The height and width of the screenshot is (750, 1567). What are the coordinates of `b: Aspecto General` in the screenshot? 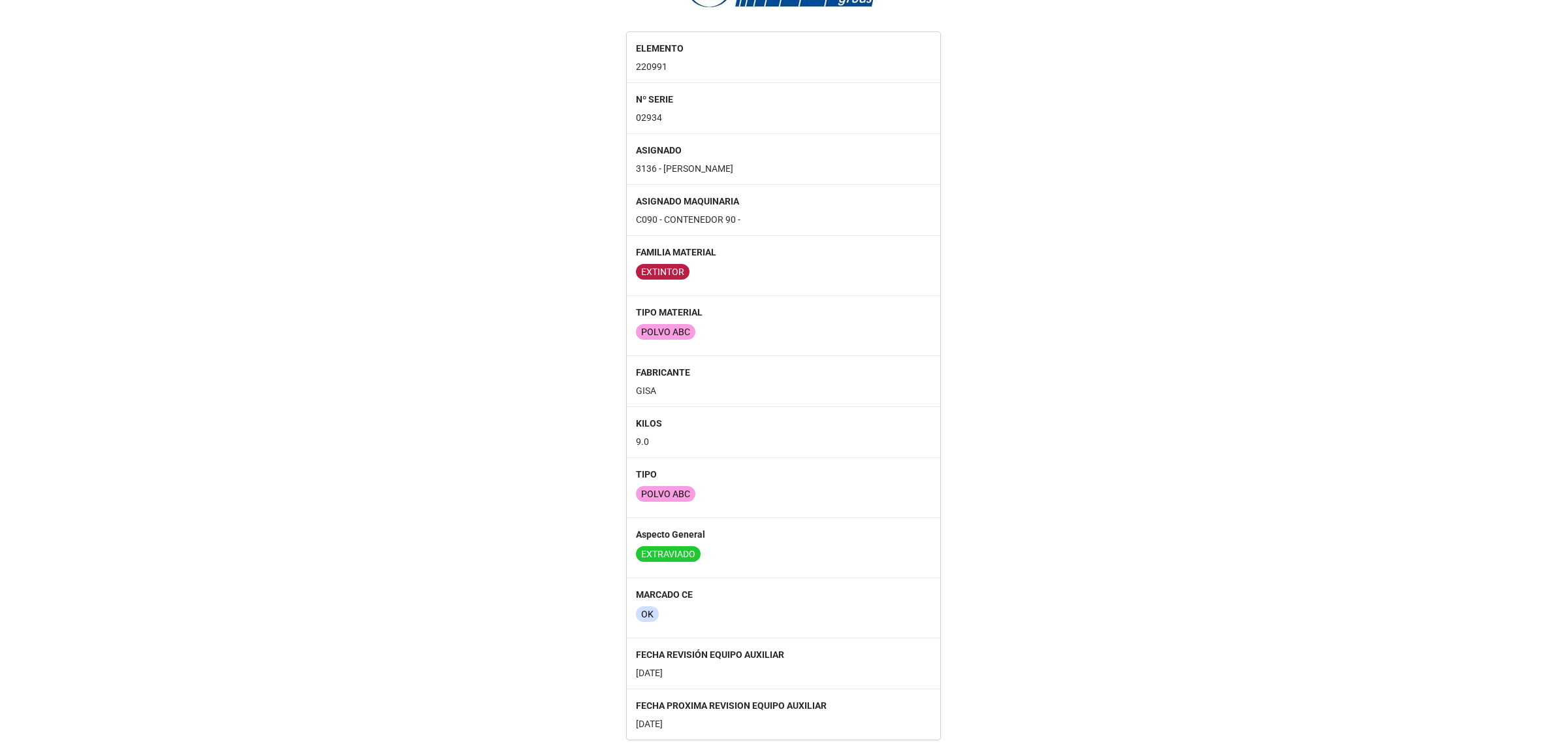 It's located at (671, 534).